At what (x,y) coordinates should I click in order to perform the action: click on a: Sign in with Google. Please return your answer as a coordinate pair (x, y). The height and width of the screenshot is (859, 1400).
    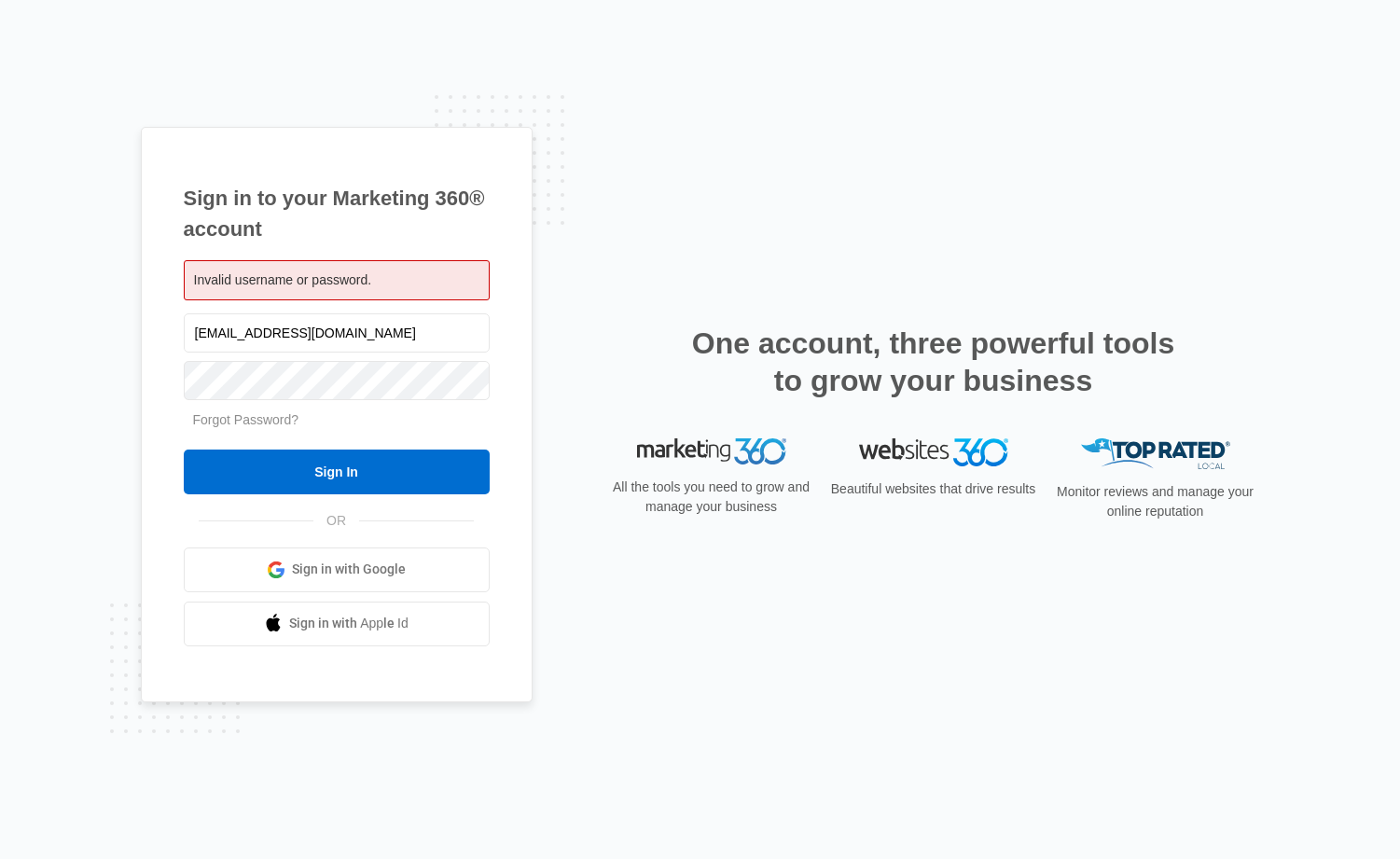
    Looking at the image, I should click on (336, 570).